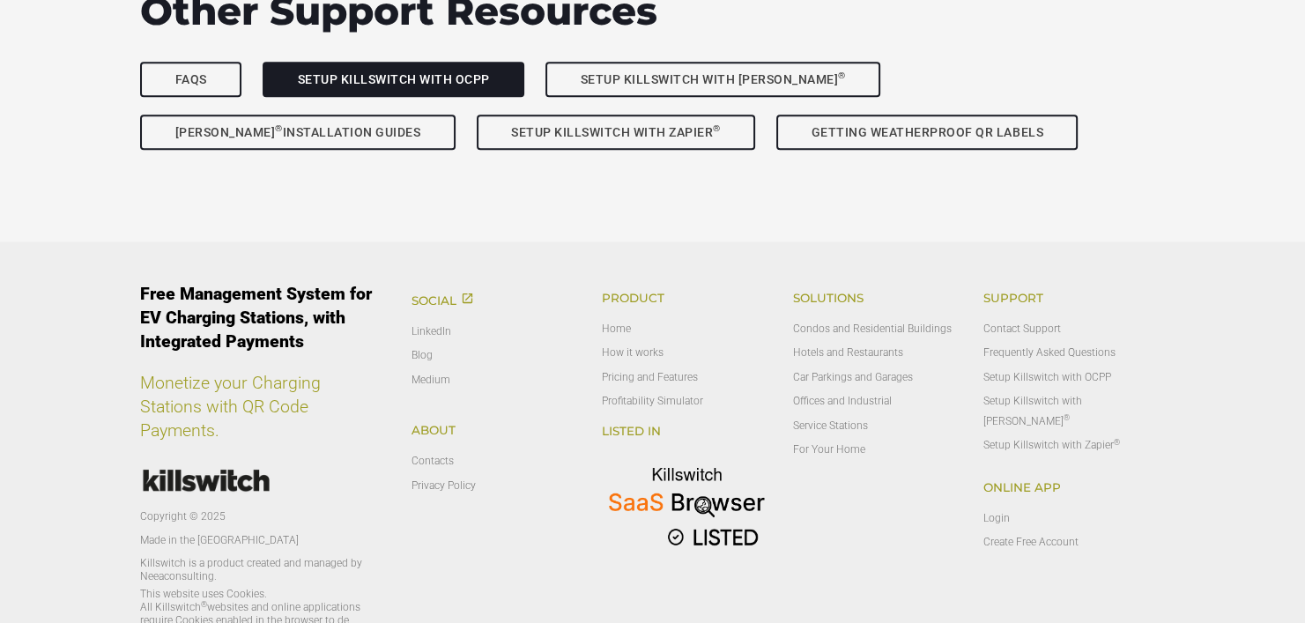  What do you see at coordinates (467, 298) in the screenshot?
I see `i: open_in_new` at bounding box center [467, 298].